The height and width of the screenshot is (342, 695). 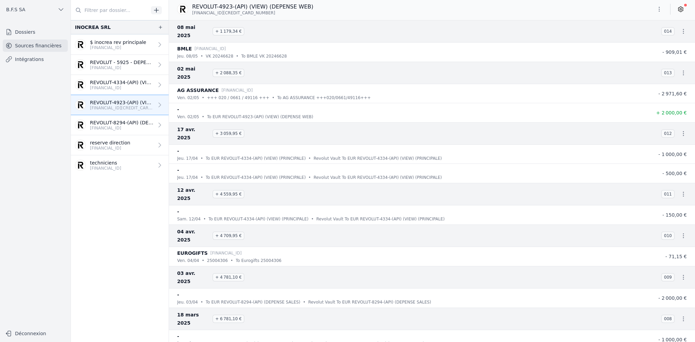 I want to click on p: 25004306, so click(x=217, y=261).